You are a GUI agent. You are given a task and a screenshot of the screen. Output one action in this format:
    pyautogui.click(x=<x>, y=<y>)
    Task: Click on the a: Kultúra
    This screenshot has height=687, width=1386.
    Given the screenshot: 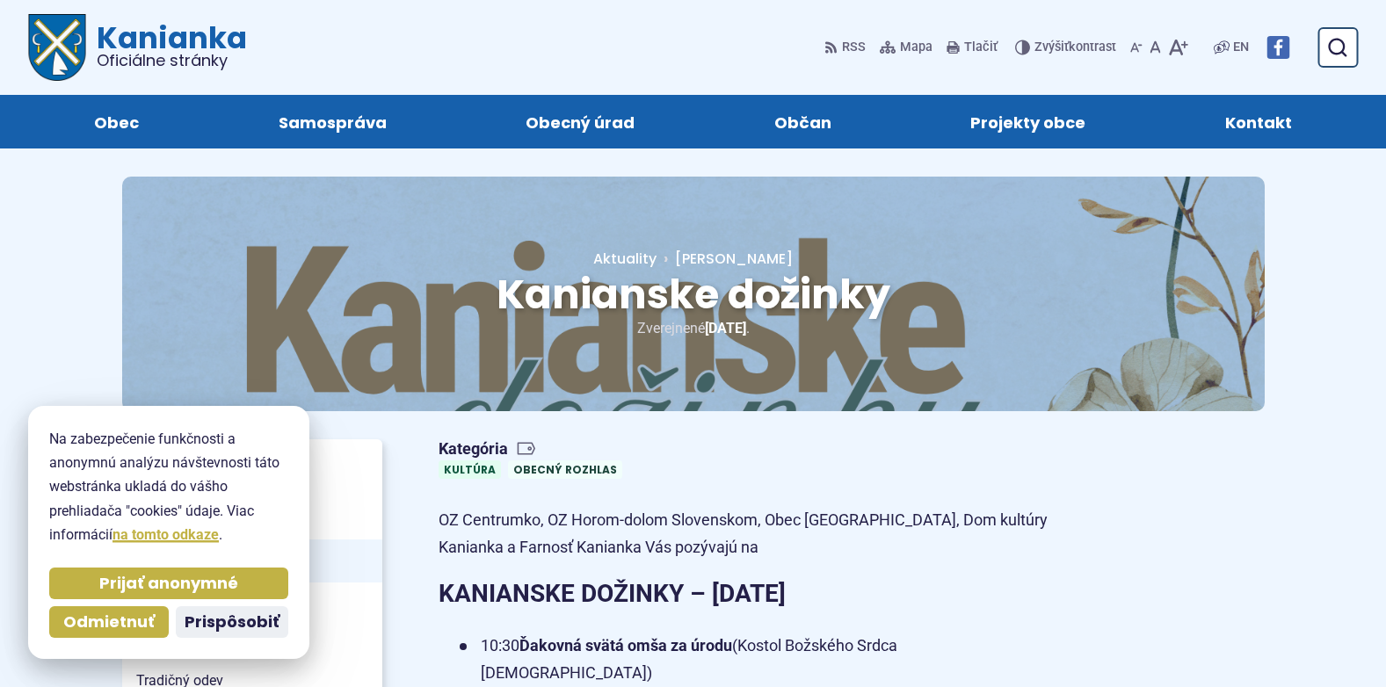 What is the action you would take?
    pyautogui.click(x=469, y=469)
    